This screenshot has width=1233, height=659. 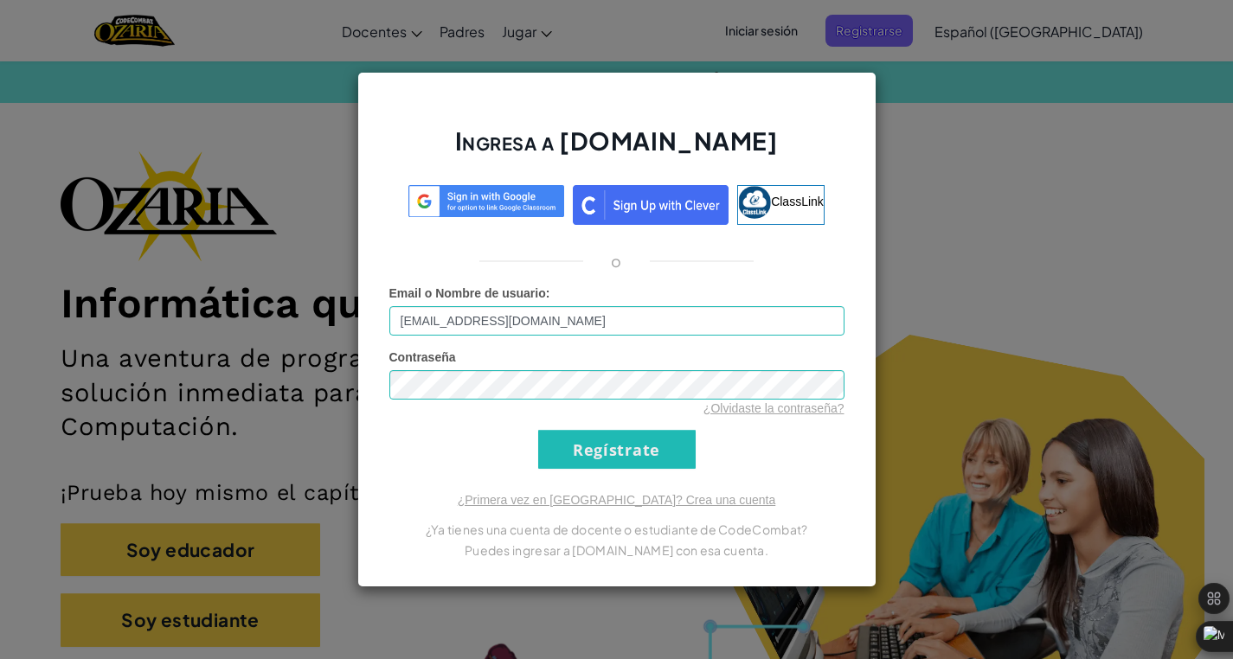 I want to click on span: ClassLink, so click(x=797, y=202).